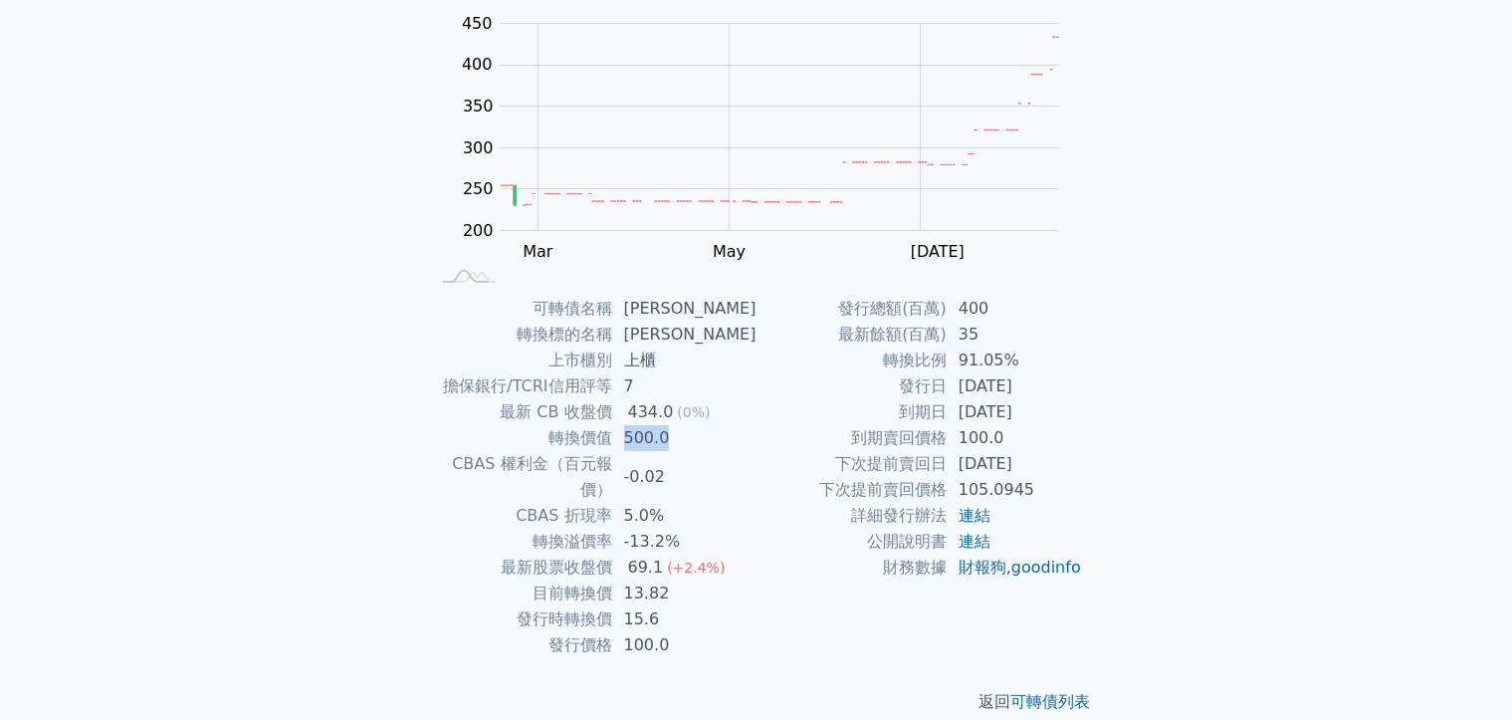 The width and height of the screenshot is (1512, 720). Describe the element at coordinates (1046, 567) in the screenshot. I see `a: goodinfo` at that location.